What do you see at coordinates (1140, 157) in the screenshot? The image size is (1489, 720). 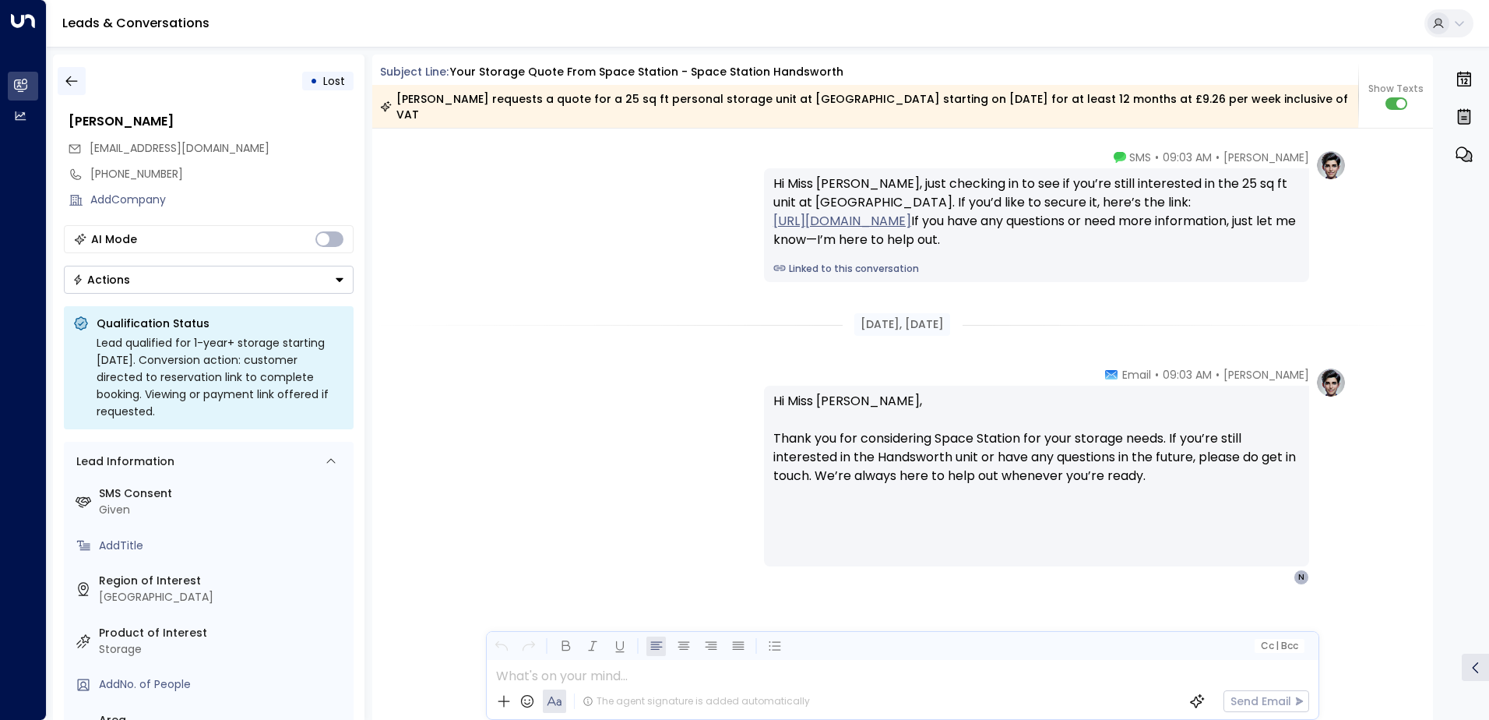 I see `span: SMS` at bounding box center [1140, 157].